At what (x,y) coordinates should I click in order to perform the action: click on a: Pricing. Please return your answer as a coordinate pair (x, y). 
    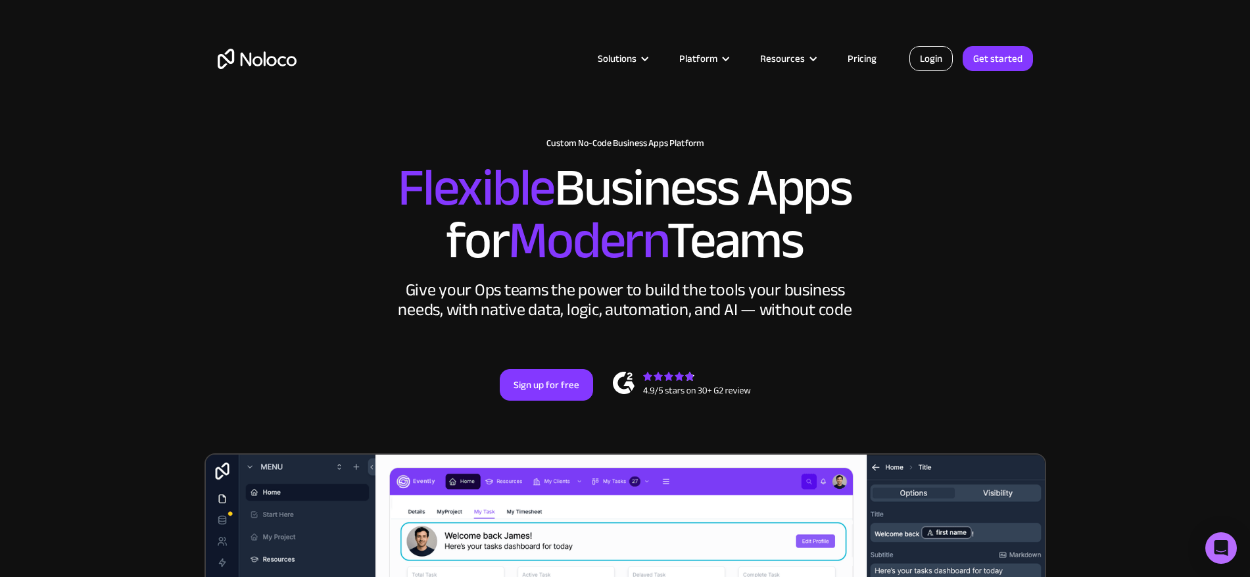
    Looking at the image, I should click on (862, 59).